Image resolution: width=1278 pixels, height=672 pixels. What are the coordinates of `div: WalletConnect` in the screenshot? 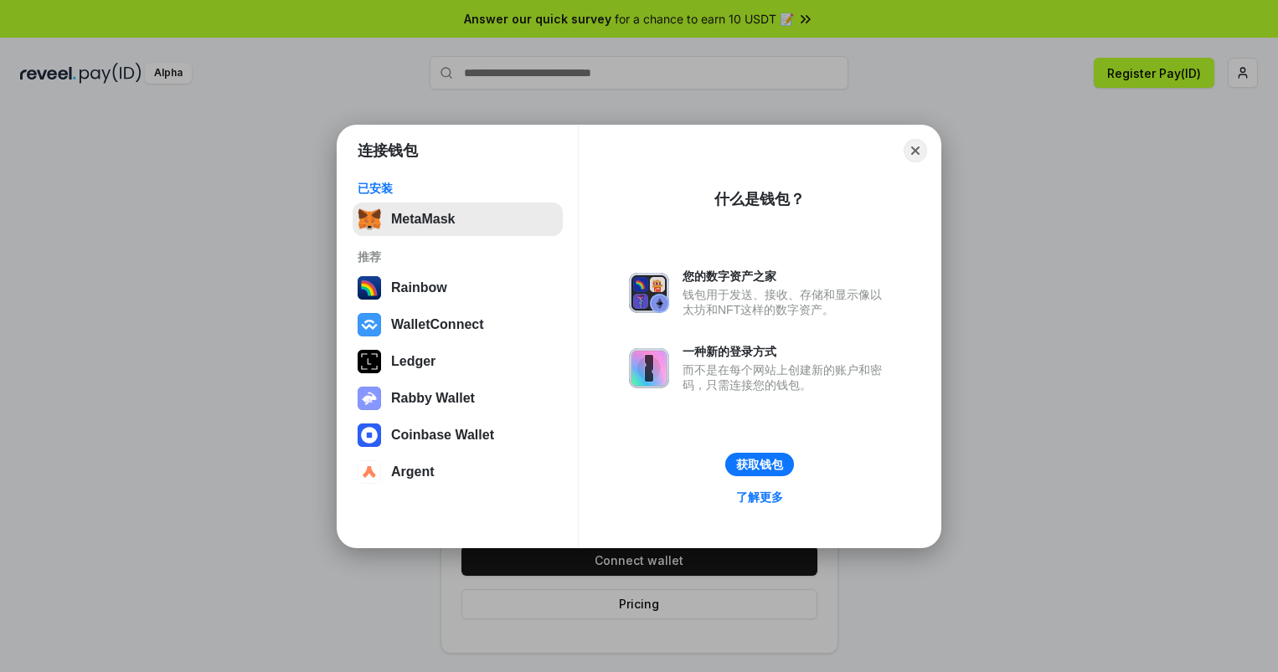 It's located at (437, 325).